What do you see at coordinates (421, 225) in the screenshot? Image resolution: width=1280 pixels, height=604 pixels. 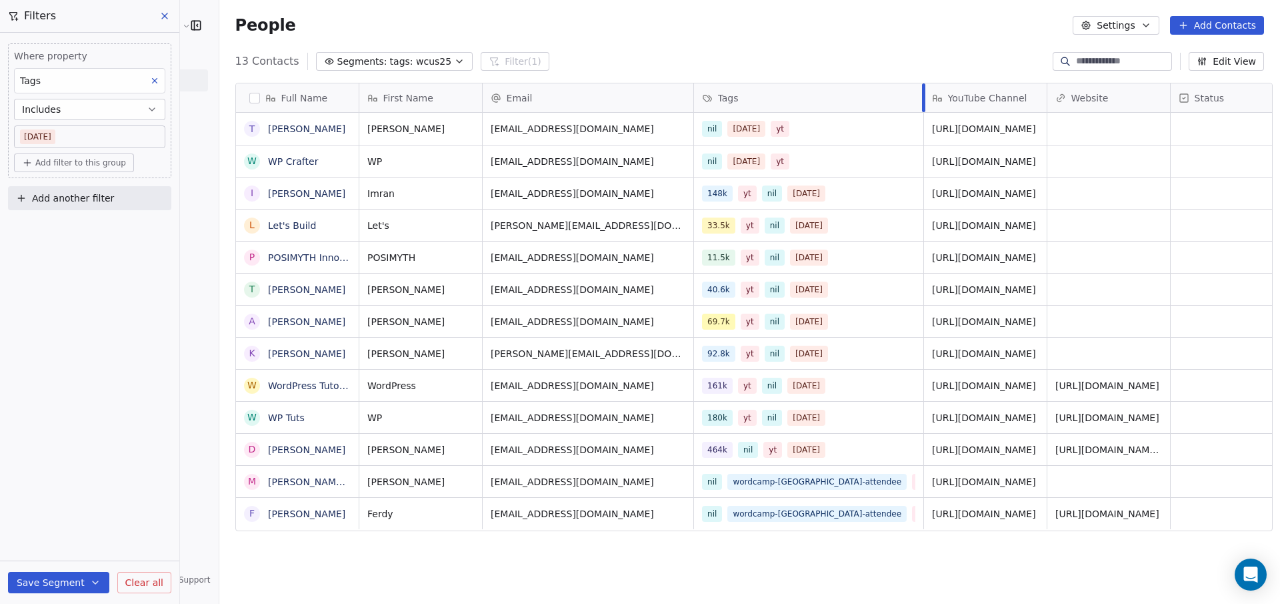 I see `span: Let's` at bounding box center [421, 225].